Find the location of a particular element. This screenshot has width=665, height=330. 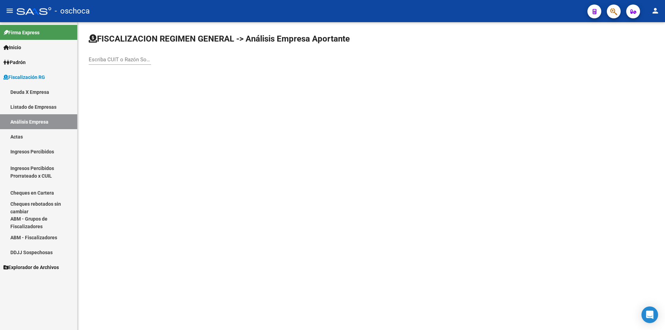

span: Explorador de Archivos is located at coordinates (31, 267).